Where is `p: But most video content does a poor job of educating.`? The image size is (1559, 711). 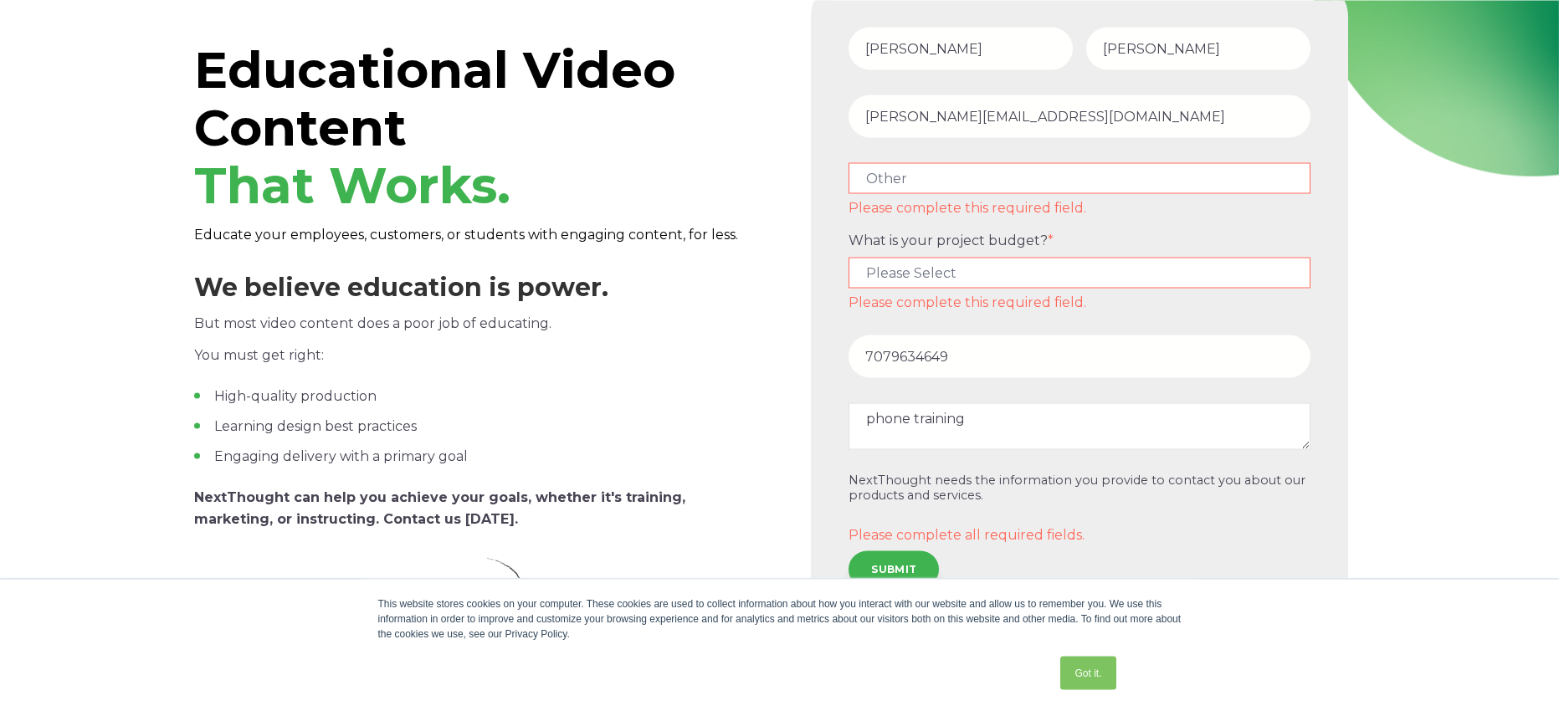 p: But most video content does a poor job of educating. is located at coordinates (479, 323).